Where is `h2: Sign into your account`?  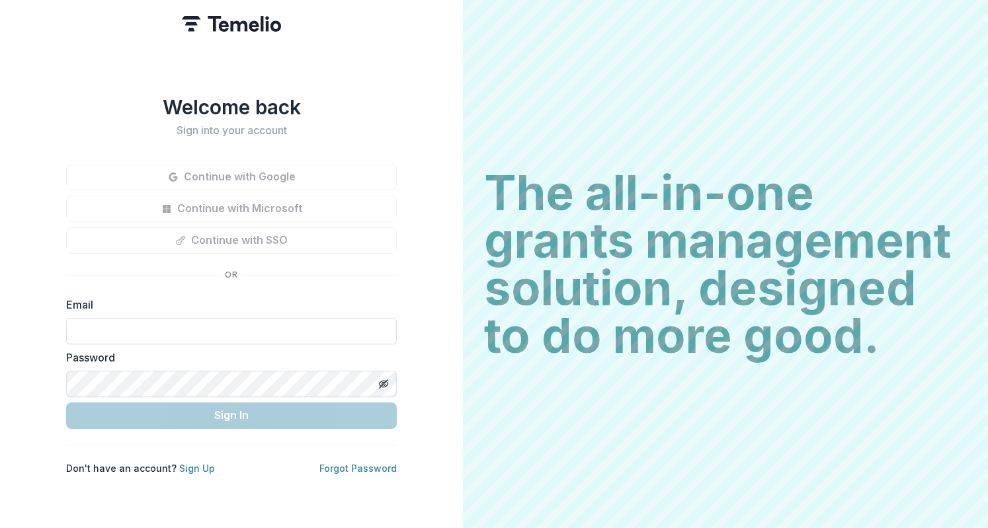
h2: Sign into your account is located at coordinates (231, 130).